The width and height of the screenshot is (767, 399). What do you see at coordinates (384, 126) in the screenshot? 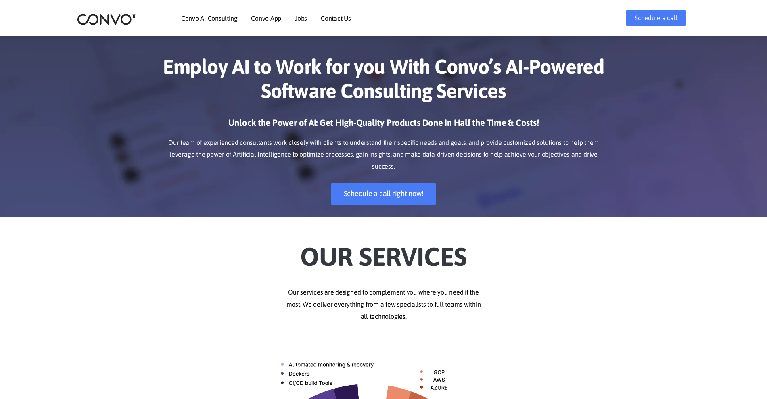
I see `h3: Unlock the Power of AI: Get High-Quality Products Done in Half the Time & Costs!` at bounding box center [384, 126].